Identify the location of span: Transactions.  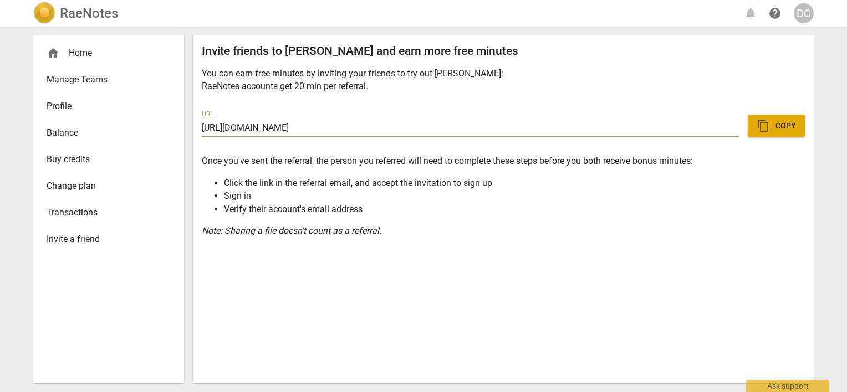
(104, 213).